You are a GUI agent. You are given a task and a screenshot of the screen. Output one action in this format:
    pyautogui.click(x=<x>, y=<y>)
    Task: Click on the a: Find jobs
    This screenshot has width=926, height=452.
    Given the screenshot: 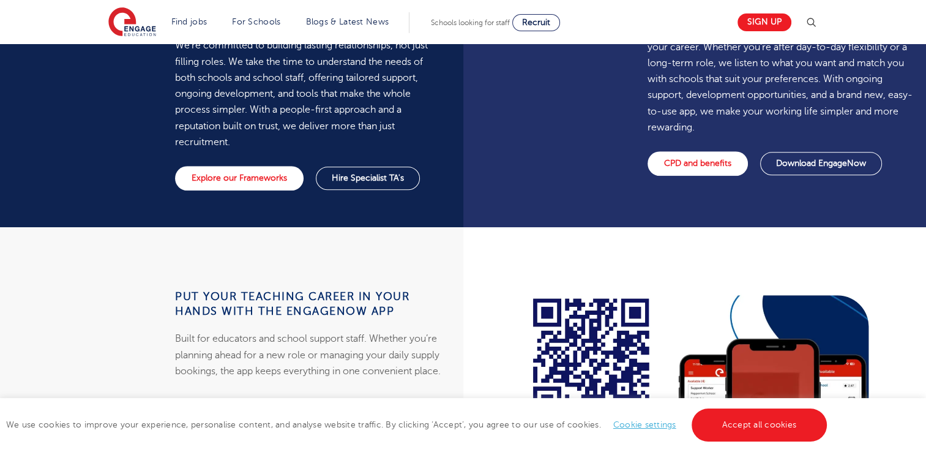 What is the action you would take?
    pyautogui.click(x=189, y=21)
    